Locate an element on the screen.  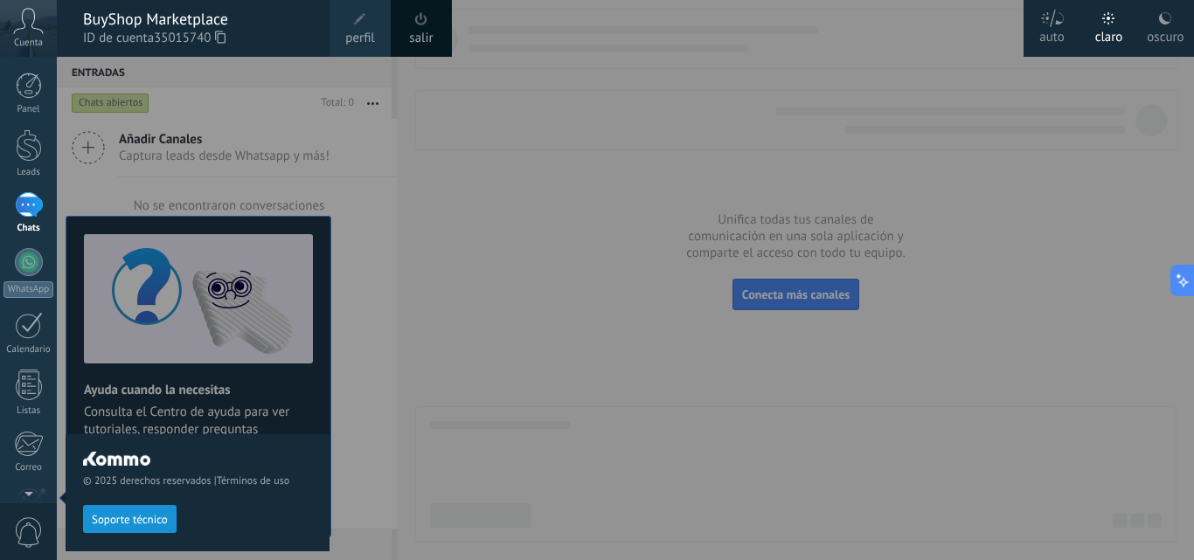
span: 35015740 is located at coordinates (190, 38).